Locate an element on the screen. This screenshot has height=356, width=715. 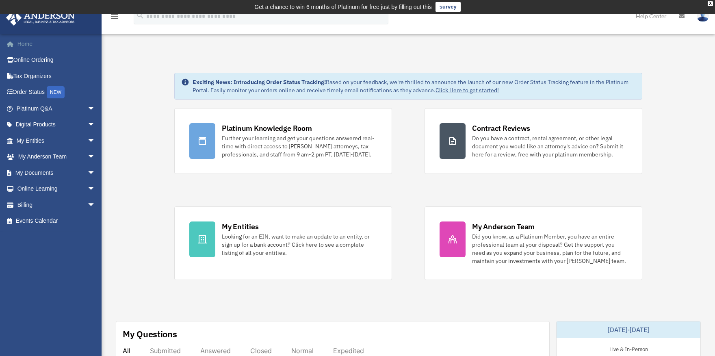
a: survey is located at coordinates (448, 7).